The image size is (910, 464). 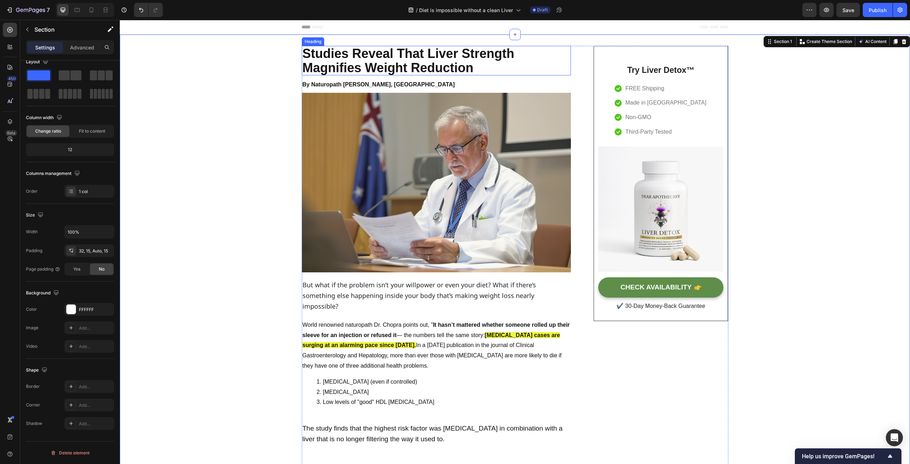 I want to click on button: Save, so click(x=848, y=10).